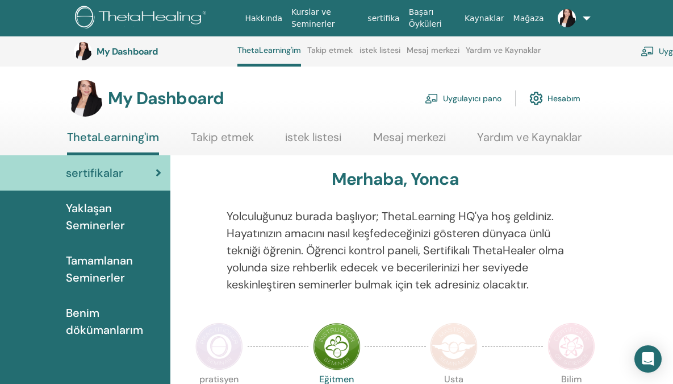  What do you see at coordinates (536, 98) in the screenshot?
I see `img: cog.svg` at bounding box center [536, 98].